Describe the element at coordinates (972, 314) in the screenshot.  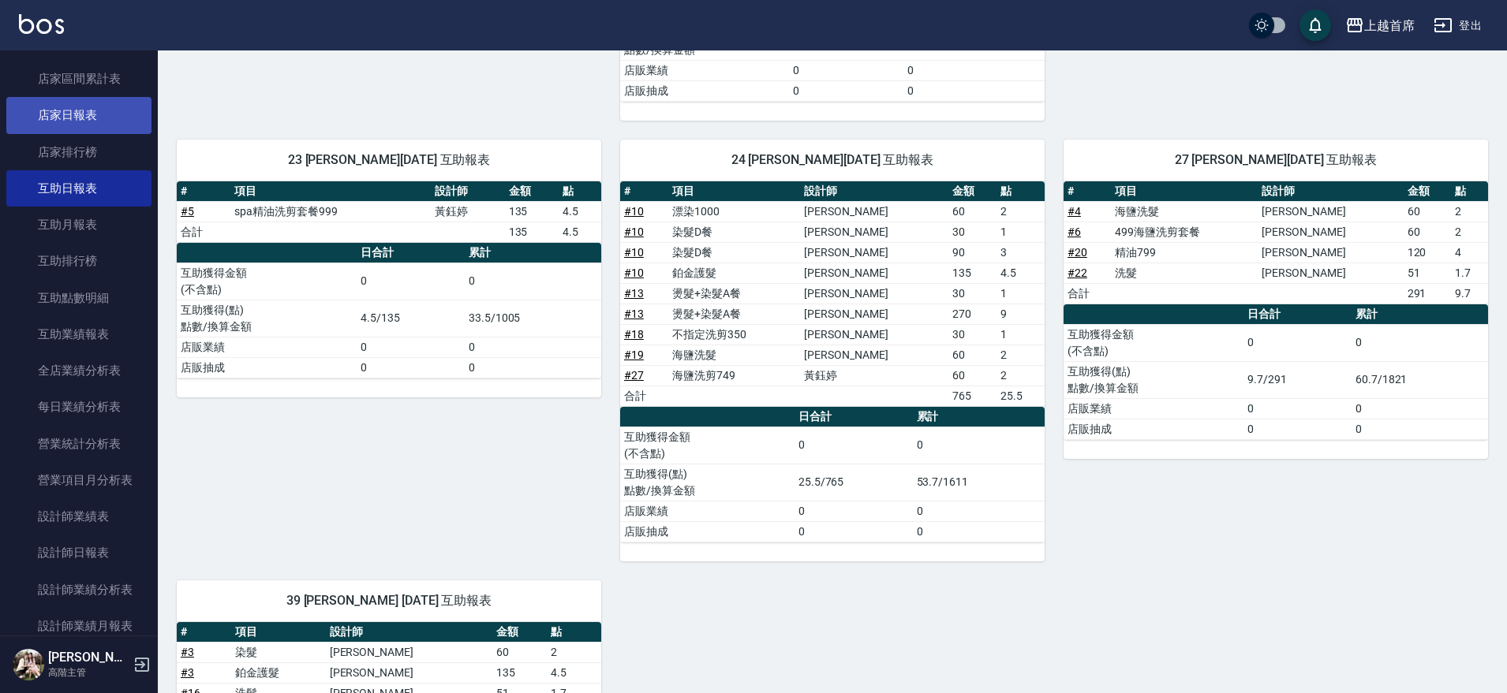
I see `td: 270` at that location.